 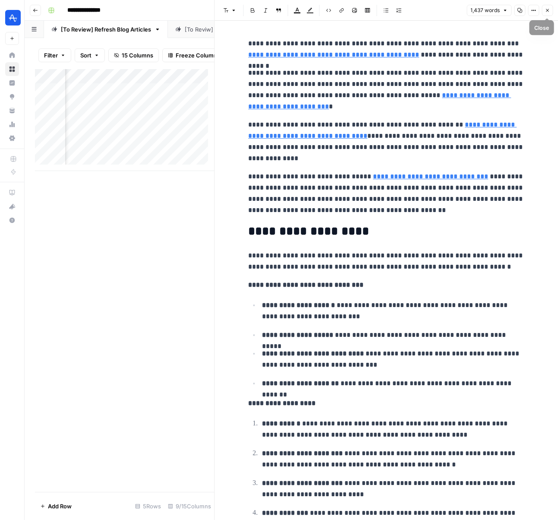 I want to click on a: AirOps Academy, so click(x=12, y=192).